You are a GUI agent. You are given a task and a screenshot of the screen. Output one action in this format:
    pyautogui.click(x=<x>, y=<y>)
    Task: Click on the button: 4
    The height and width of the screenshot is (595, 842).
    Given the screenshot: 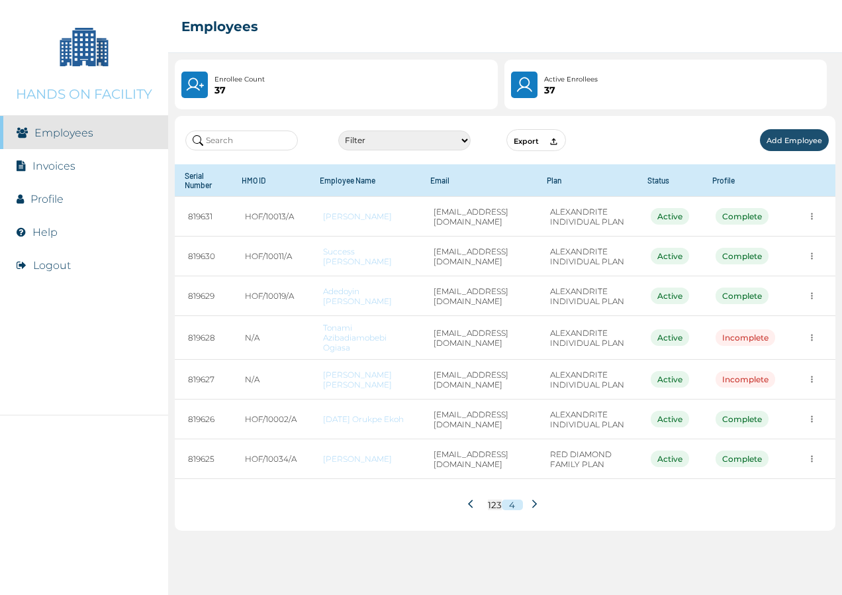 What is the action you would take?
    pyautogui.click(x=513, y=505)
    